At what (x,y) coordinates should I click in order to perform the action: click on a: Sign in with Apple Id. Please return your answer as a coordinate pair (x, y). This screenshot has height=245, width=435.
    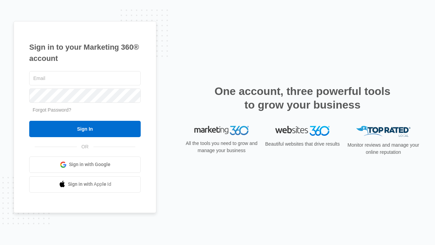
    Looking at the image, I should click on (85, 184).